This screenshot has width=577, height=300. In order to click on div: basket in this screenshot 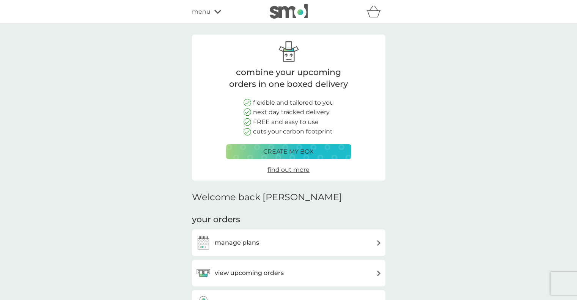, I will do `click(376, 12)`.